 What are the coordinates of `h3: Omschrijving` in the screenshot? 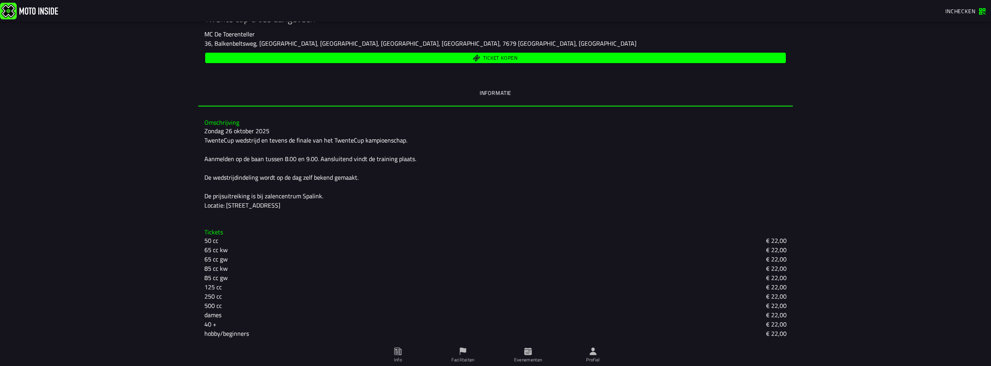 It's located at (495, 122).